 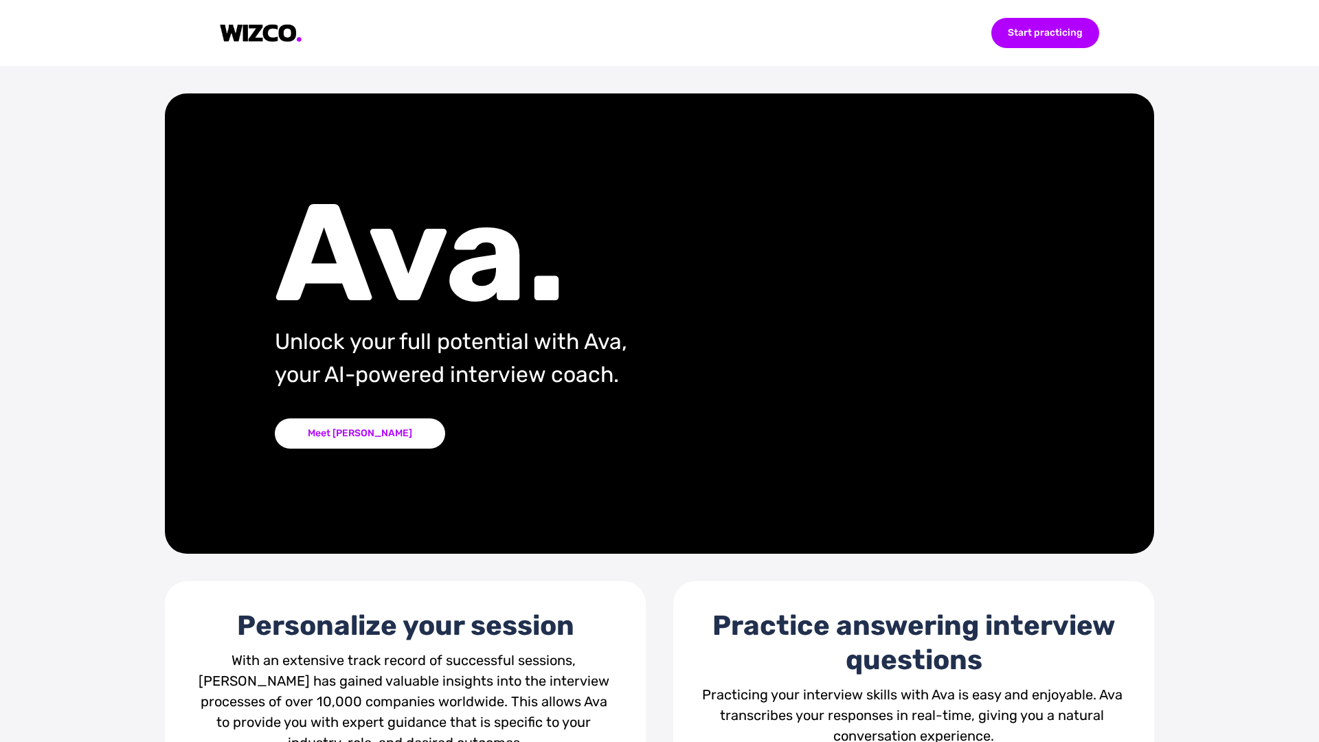 What do you see at coordinates (1045, 33) in the screenshot?
I see `div: Start practicing` at bounding box center [1045, 33].